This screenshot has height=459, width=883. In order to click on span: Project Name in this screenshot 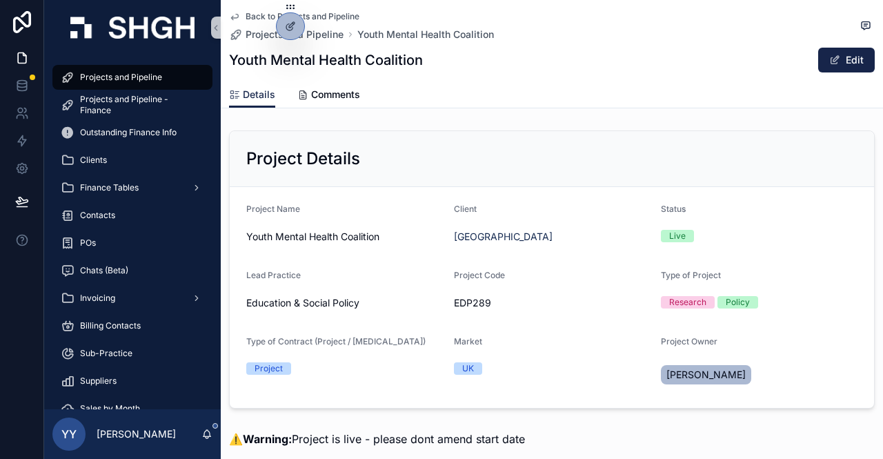, I will do `click(273, 208)`.